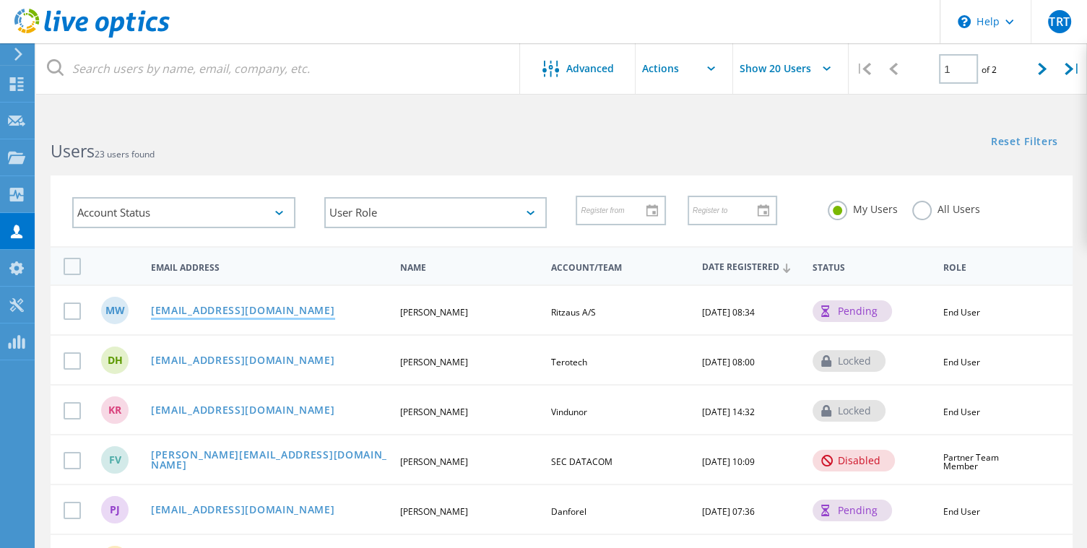 This screenshot has height=548, width=1087. Describe the element at coordinates (862, 207) in the screenshot. I see `label: My Users` at that location.